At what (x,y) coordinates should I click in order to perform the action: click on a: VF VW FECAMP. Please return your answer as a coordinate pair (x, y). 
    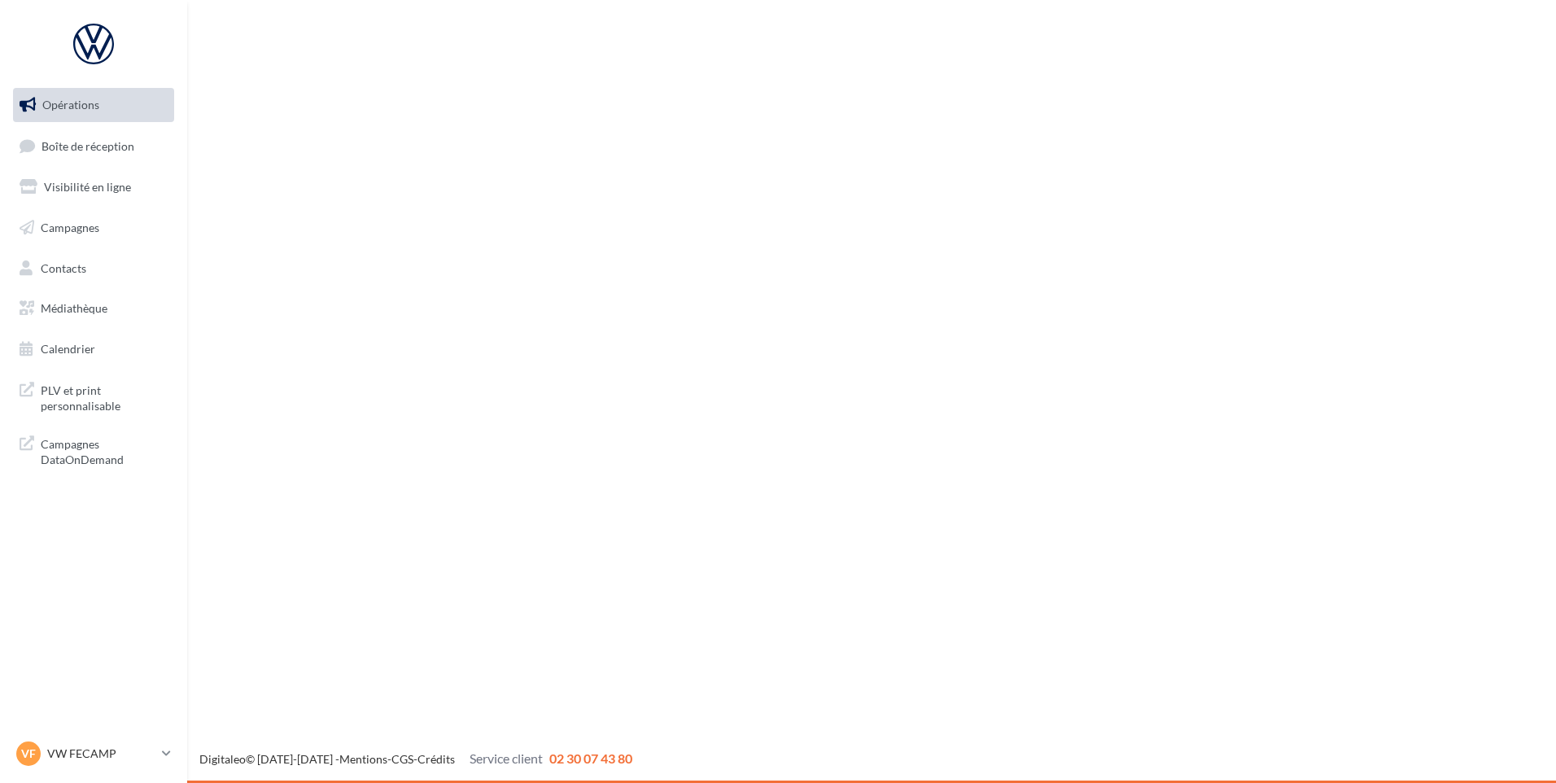
    Looking at the image, I should click on (94, 753).